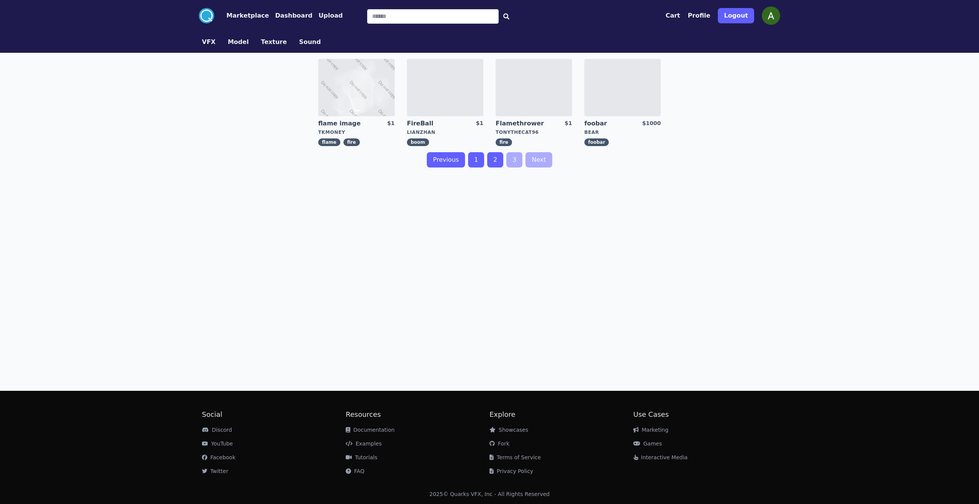  Describe the element at coordinates (699, 16) in the screenshot. I see `button: Profile` at that location.